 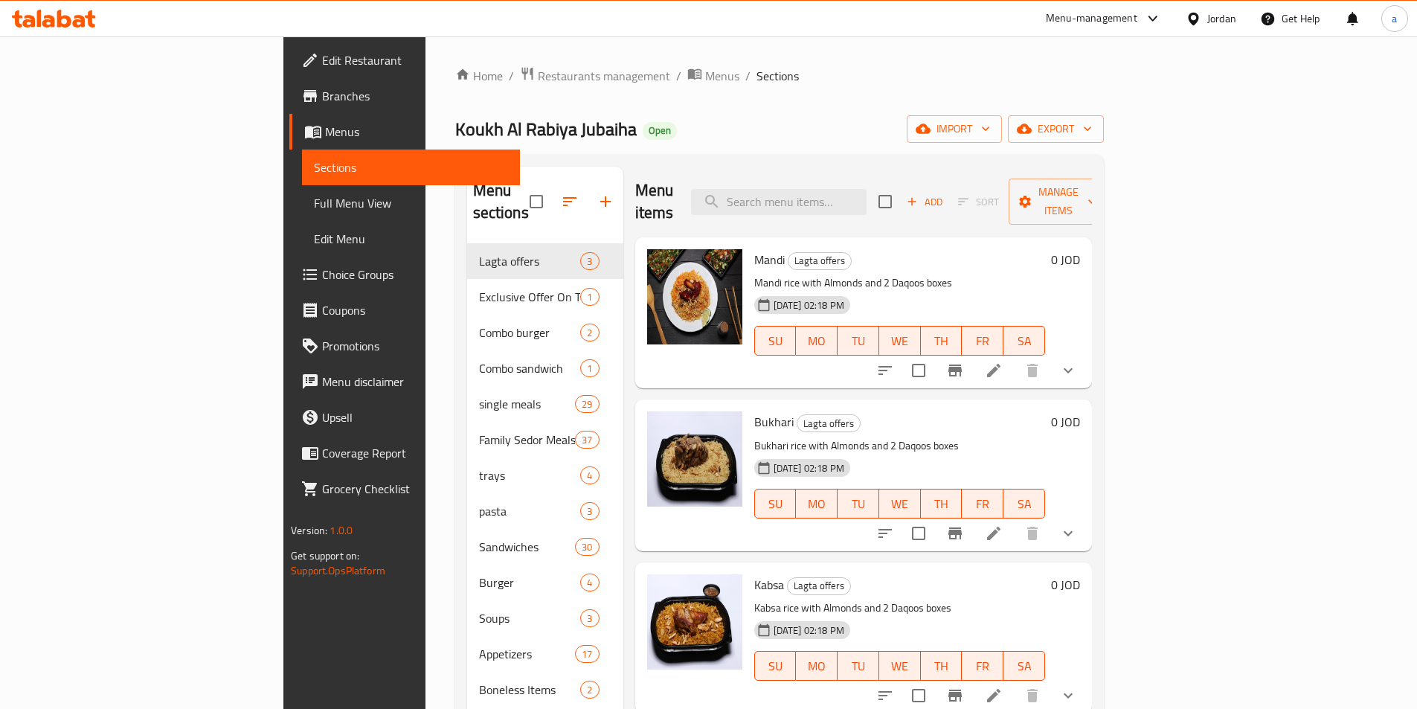 What do you see at coordinates (529, 689) in the screenshot?
I see `span: Boneless Items` at bounding box center [529, 689].